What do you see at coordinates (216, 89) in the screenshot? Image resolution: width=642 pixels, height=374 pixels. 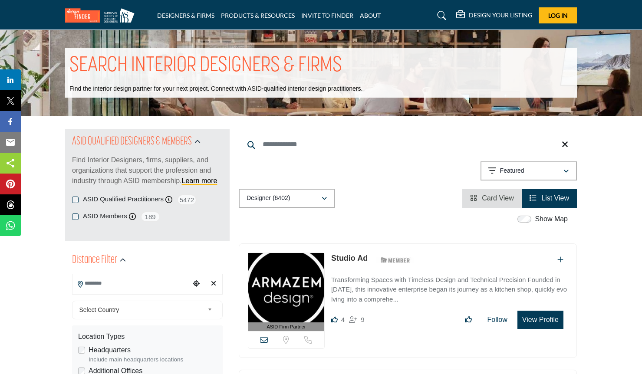 I see `p: Find the interior design partner for your next project. Connect with ASID-qualified interior desi...` at bounding box center [216, 89].